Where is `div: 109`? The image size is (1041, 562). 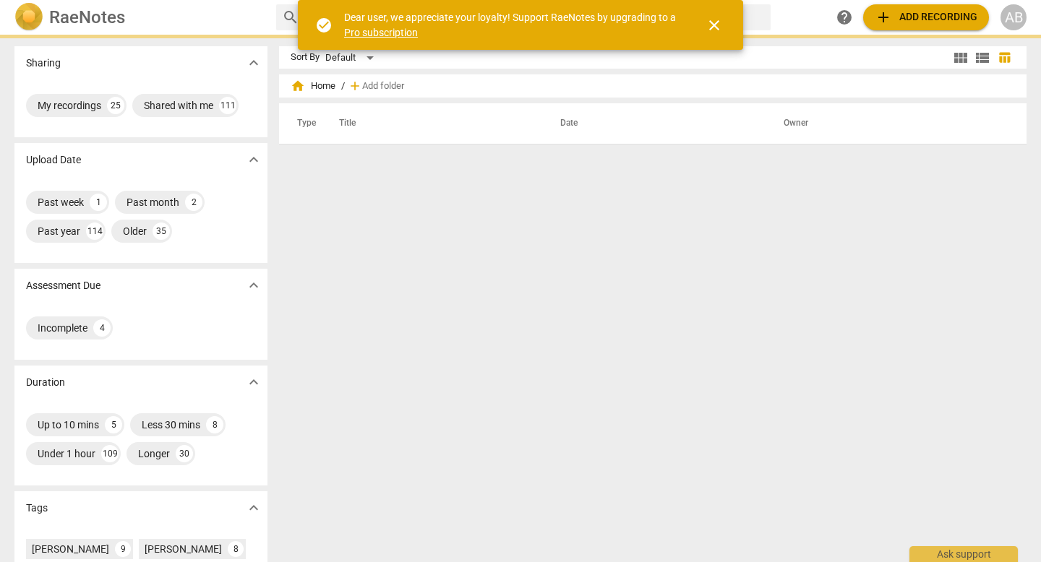 div: 109 is located at coordinates (110, 454).